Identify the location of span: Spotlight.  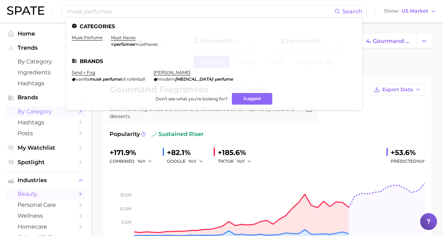
(46, 162).